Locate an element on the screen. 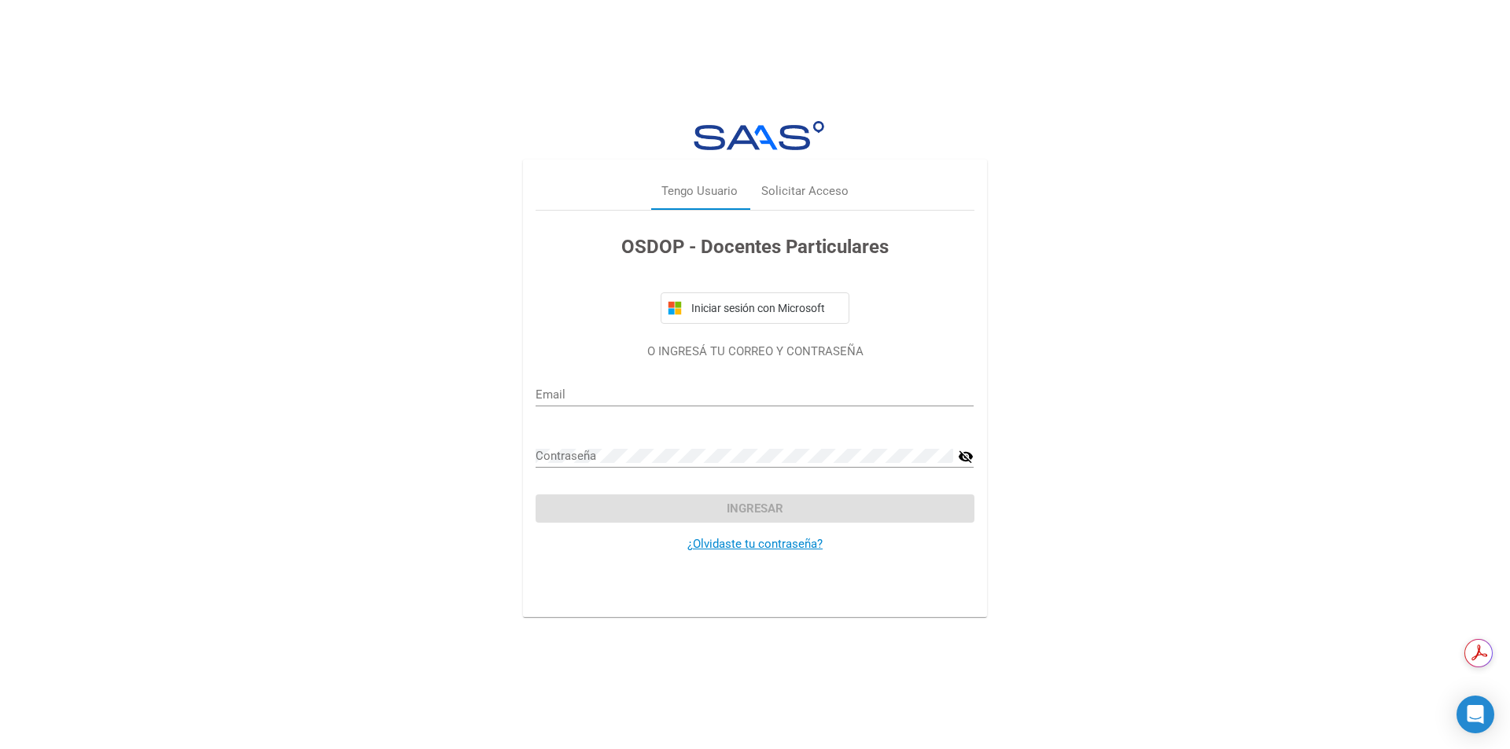 This screenshot has width=1510, height=749. div: Solicitar Acceso is located at coordinates (804, 191).